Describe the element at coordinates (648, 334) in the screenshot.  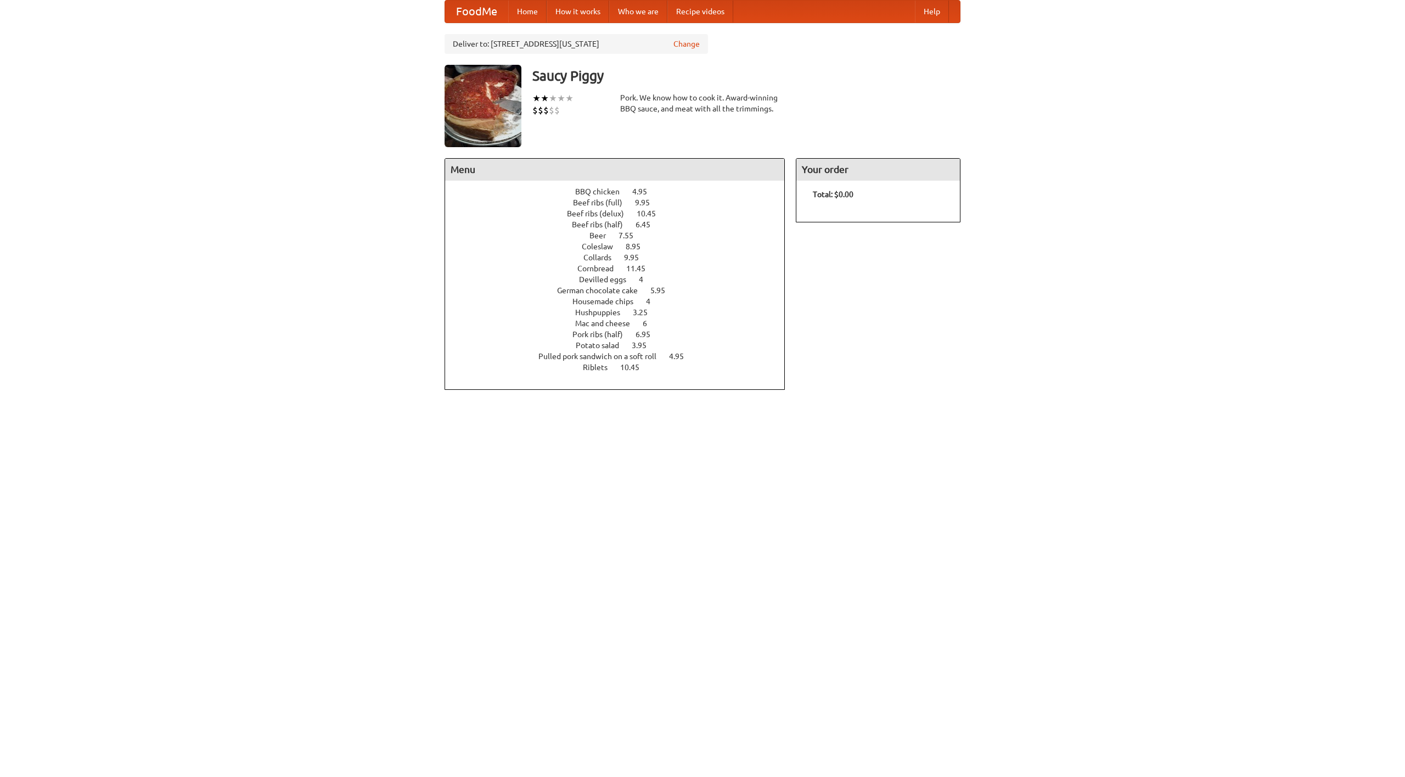
I see `span: 6.95` at that location.